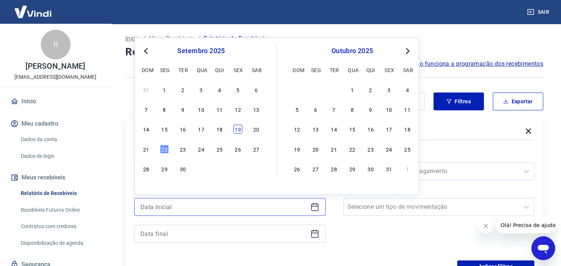  I want to click on div: Choose terça-feira, 2 de setembro de 2025, so click(183, 89).